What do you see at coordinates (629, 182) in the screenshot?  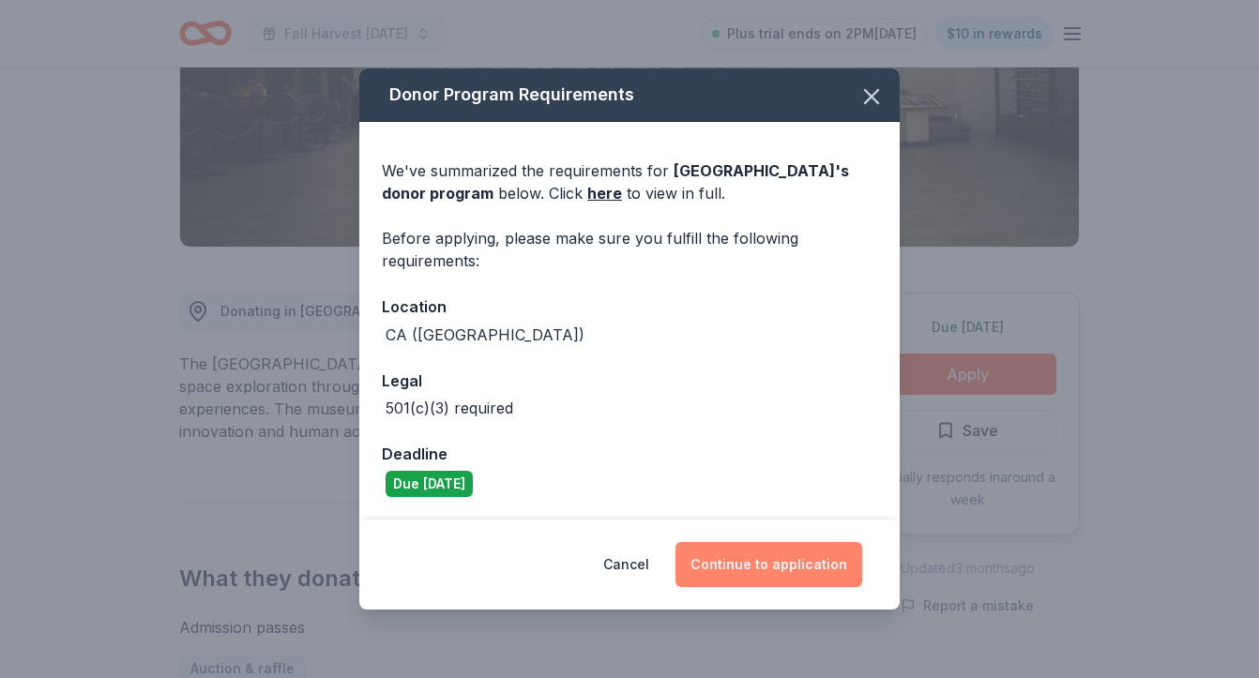 I see `div: We've summarized the requirements for below. Click to view in full.` at bounding box center [629, 182].